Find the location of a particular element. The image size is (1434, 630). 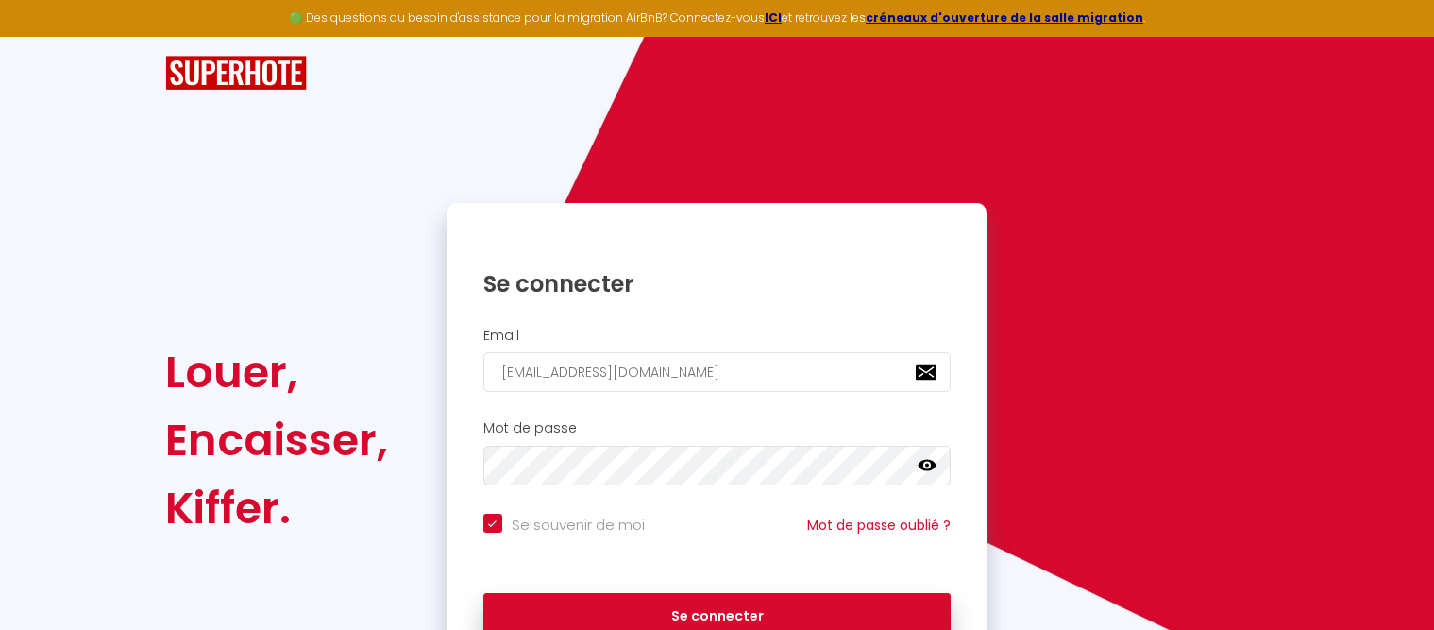

strong: ICI is located at coordinates (773, 17).